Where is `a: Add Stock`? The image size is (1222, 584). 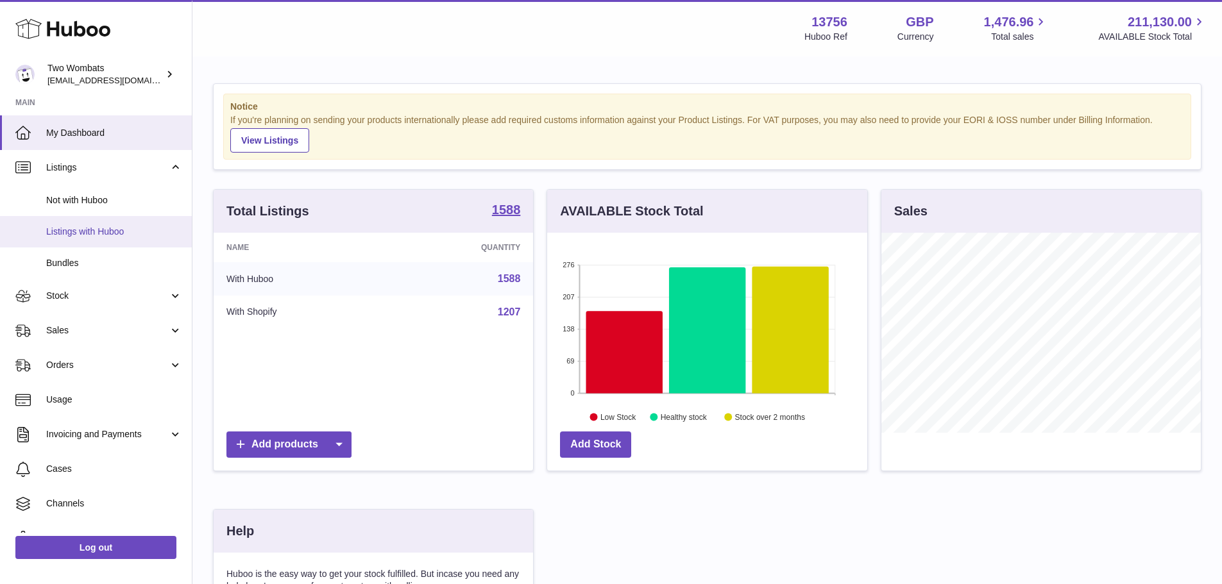
a: Add Stock is located at coordinates (595, 444).